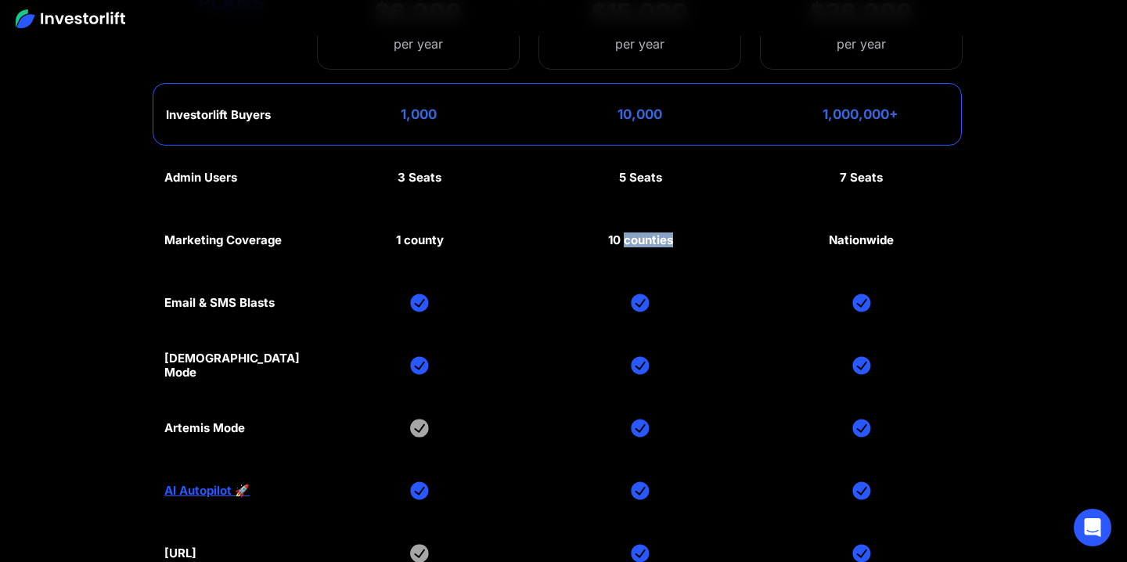  Describe the element at coordinates (861, 178) in the screenshot. I see `div: 7 Seats` at that location.